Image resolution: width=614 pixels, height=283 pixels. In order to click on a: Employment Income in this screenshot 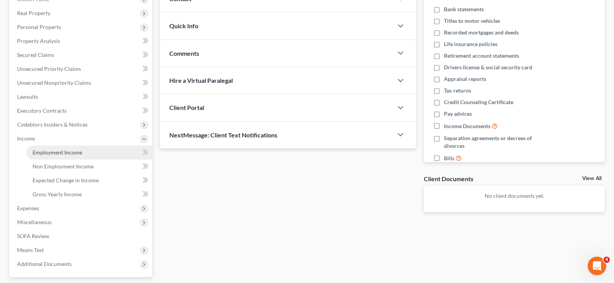, I will do `click(89, 153)`.